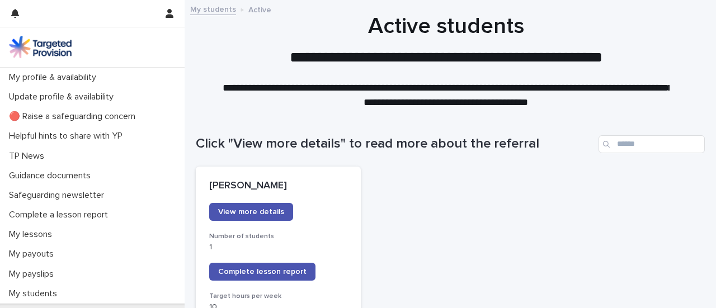 Image resolution: width=716 pixels, height=308 pixels. What do you see at coordinates (52, 176) in the screenshot?
I see `p: Guidance documents` at bounding box center [52, 176].